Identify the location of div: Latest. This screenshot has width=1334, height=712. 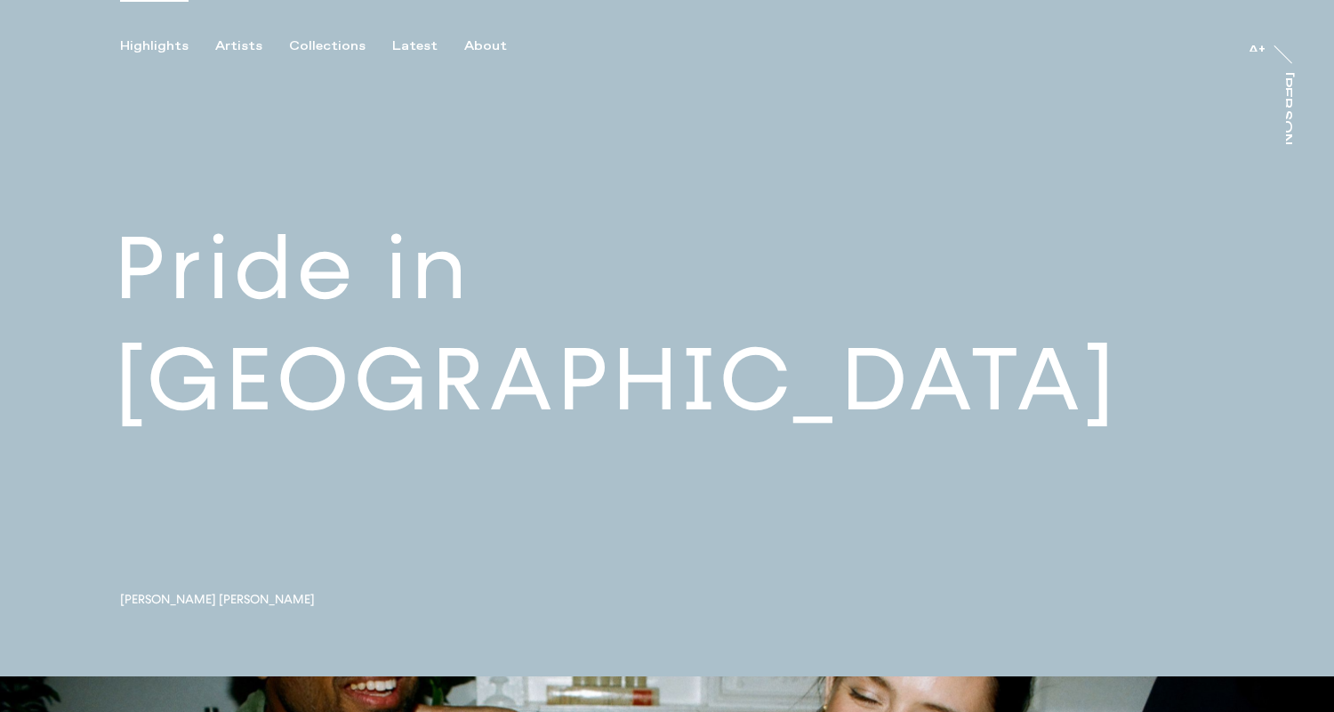
(415, 46).